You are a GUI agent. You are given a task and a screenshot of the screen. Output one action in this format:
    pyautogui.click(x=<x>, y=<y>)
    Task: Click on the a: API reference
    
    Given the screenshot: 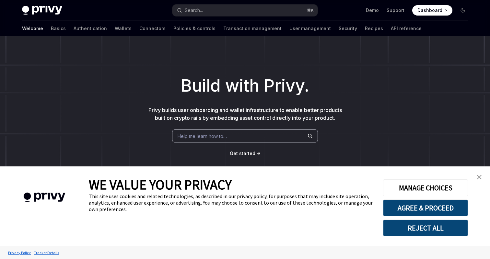 What is the action you would take?
    pyautogui.click(x=406, y=29)
    